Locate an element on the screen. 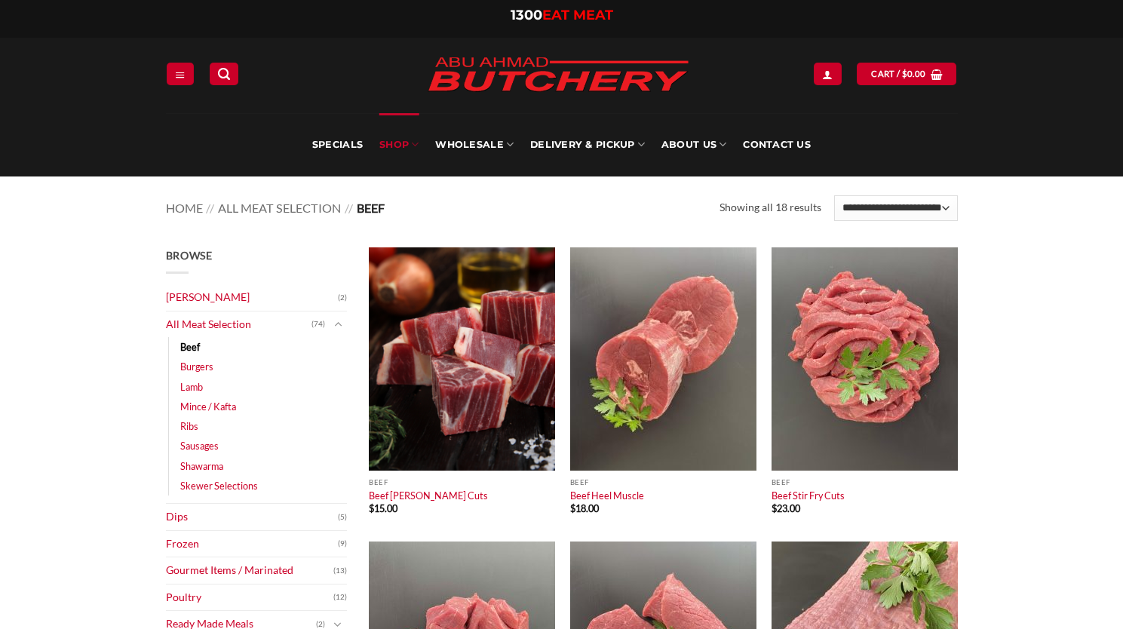 The height and width of the screenshot is (629, 1123). a: Beef is located at coordinates (190, 347).